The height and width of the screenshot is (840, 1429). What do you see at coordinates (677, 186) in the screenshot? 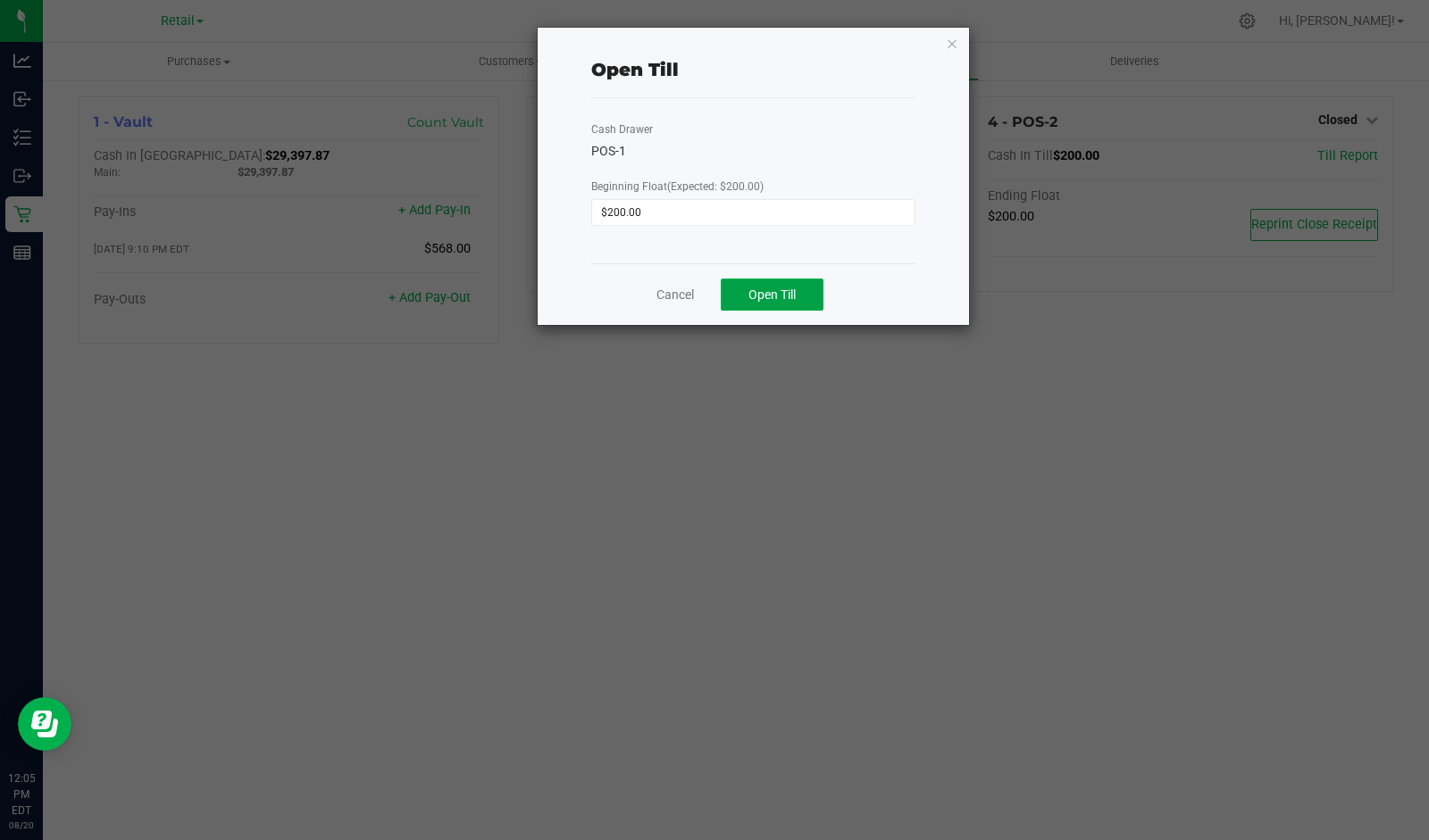
I see `span: Beginning Float` at bounding box center [677, 186].